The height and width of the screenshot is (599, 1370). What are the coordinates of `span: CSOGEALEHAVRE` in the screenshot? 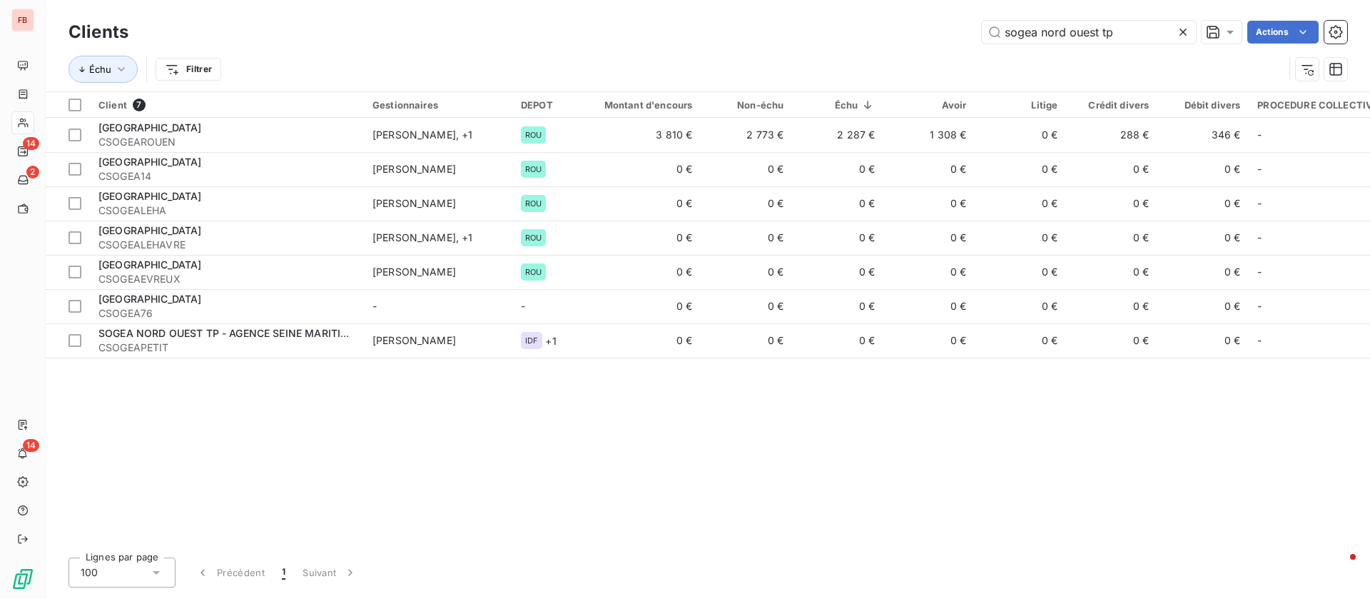 It's located at (227, 245).